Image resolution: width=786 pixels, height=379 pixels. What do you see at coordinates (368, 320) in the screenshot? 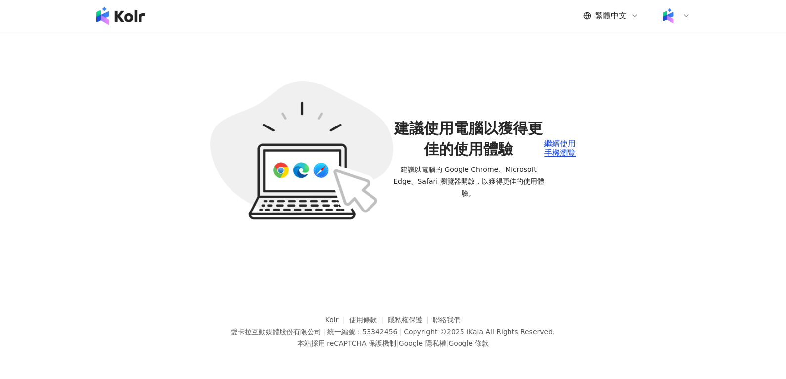
I see `a: 使用條款` at bounding box center [368, 320].